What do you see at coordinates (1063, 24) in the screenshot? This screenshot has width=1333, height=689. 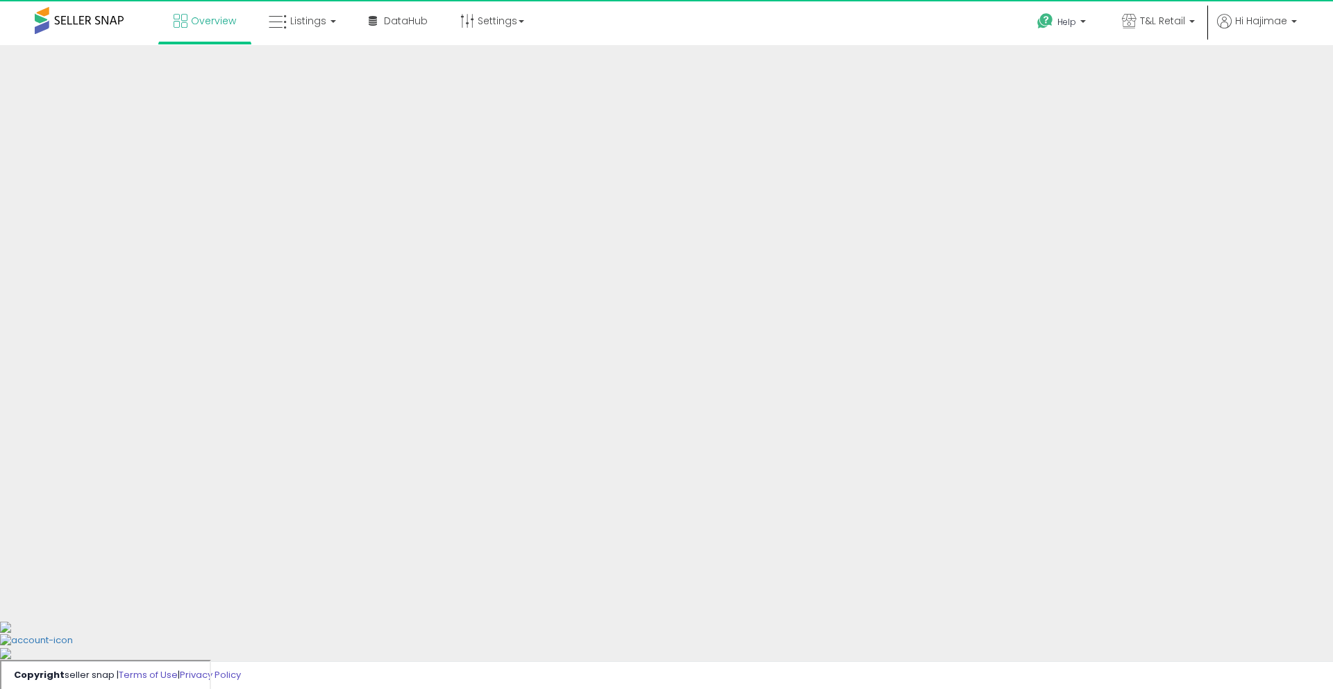 I see `a: Help` at bounding box center [1063, 24].